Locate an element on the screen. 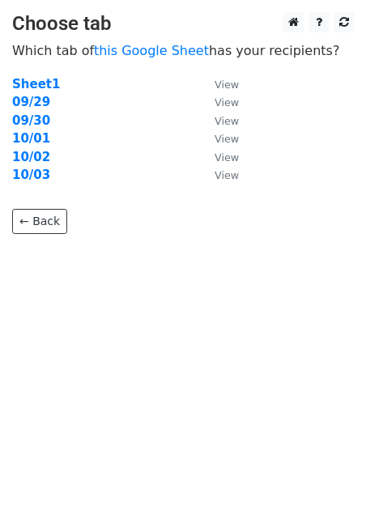 The image size is (366, 523). strong: Sheet1 is located at coordinates (36, 84).